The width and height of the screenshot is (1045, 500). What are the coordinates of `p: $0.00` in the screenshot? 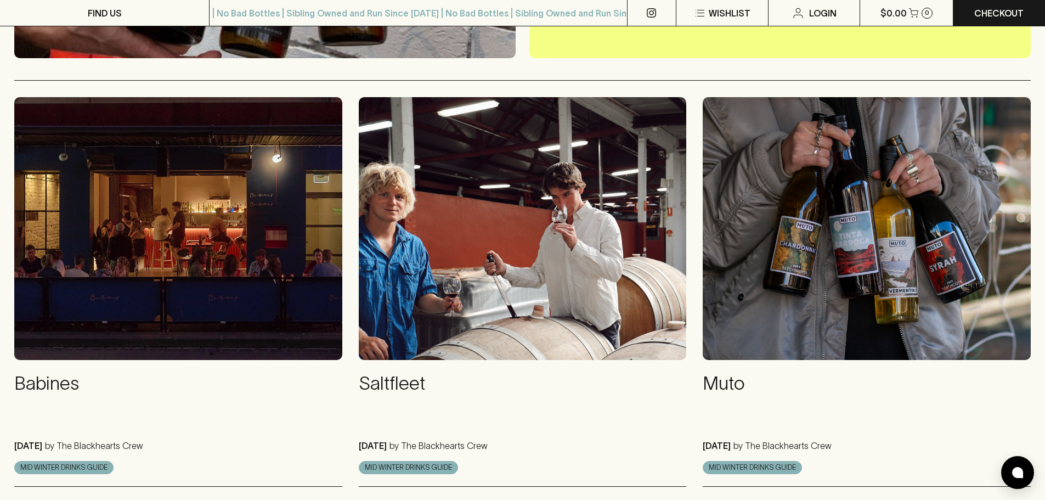 It's located at (894, 13).